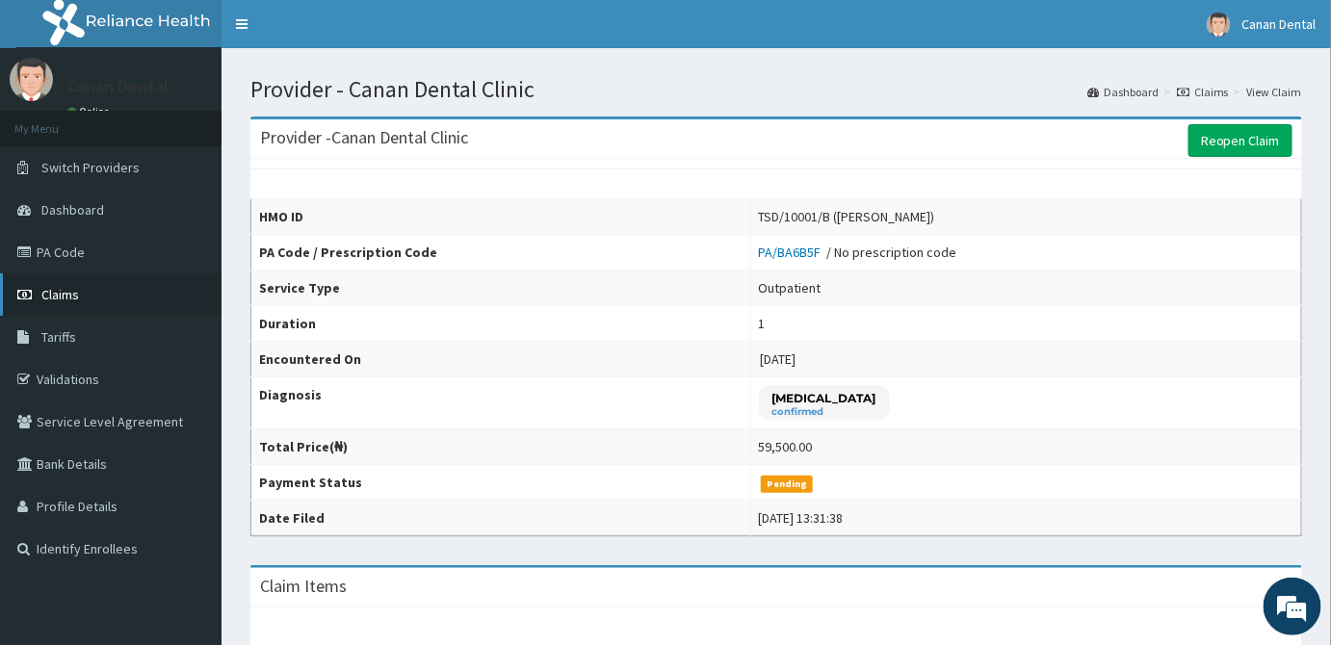 Image resolution: width=1331 pixels, height=645 pixels. What do you see at coordinates (501, 359) in the screenshot?
I see `th: Encountered On` at bounding box center [501, 359].